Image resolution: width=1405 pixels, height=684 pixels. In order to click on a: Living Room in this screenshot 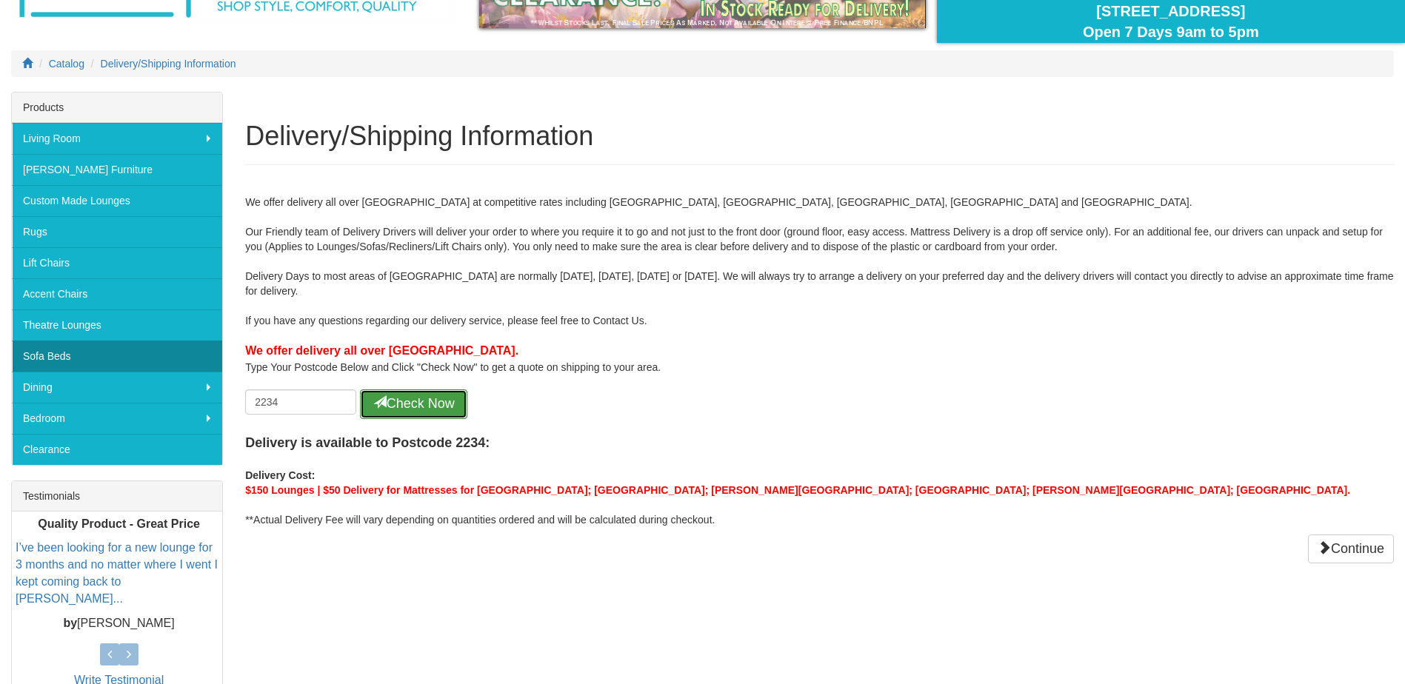, I will do `click(117, 139)`.